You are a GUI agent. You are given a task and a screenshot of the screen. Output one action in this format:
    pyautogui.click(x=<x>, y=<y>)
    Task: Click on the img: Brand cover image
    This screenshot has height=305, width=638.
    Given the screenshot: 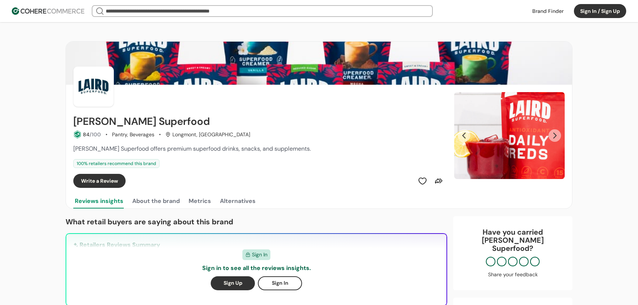 What is the action you would take?
    pyautogui.click(x=319, y=63)
    